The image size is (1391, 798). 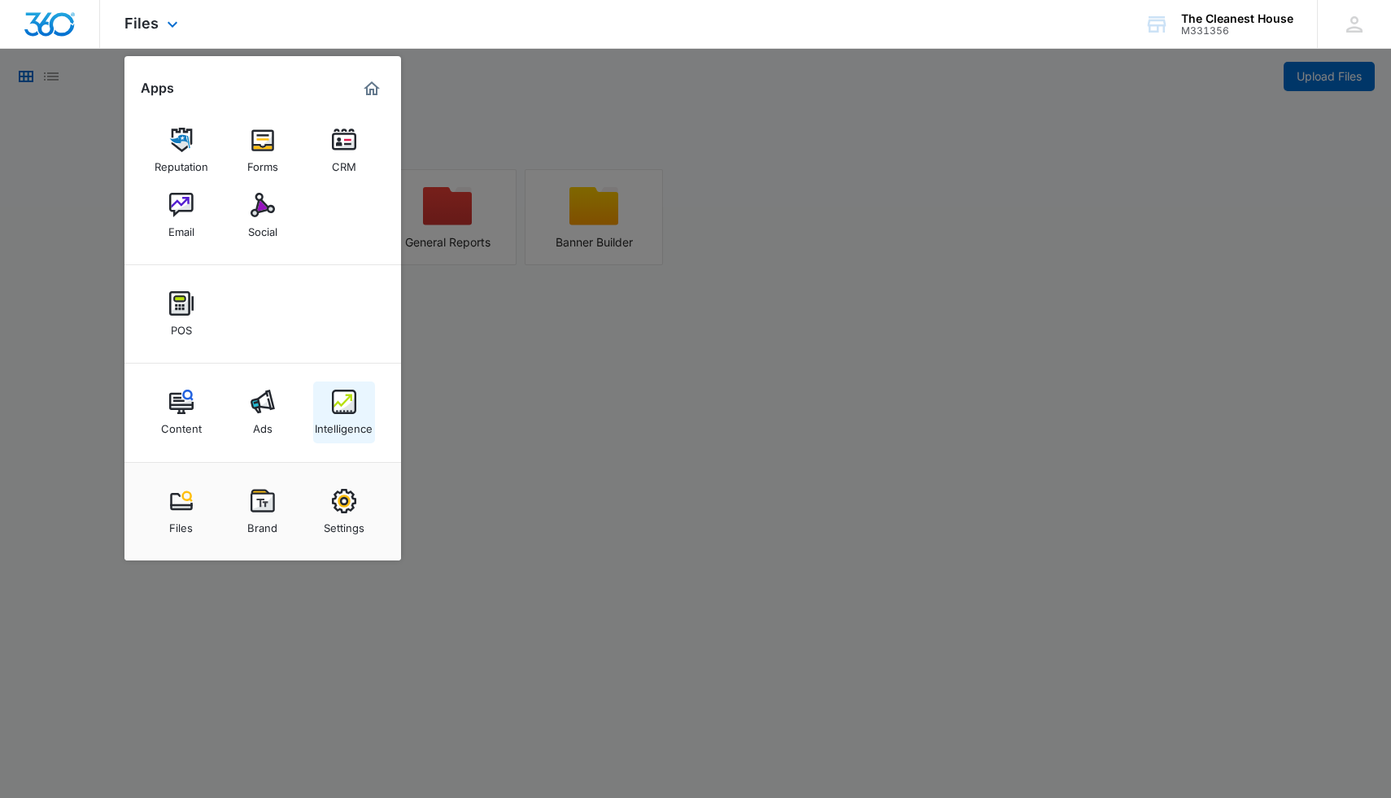 I want to click on a: Reputation, so click(x=181, y=151).